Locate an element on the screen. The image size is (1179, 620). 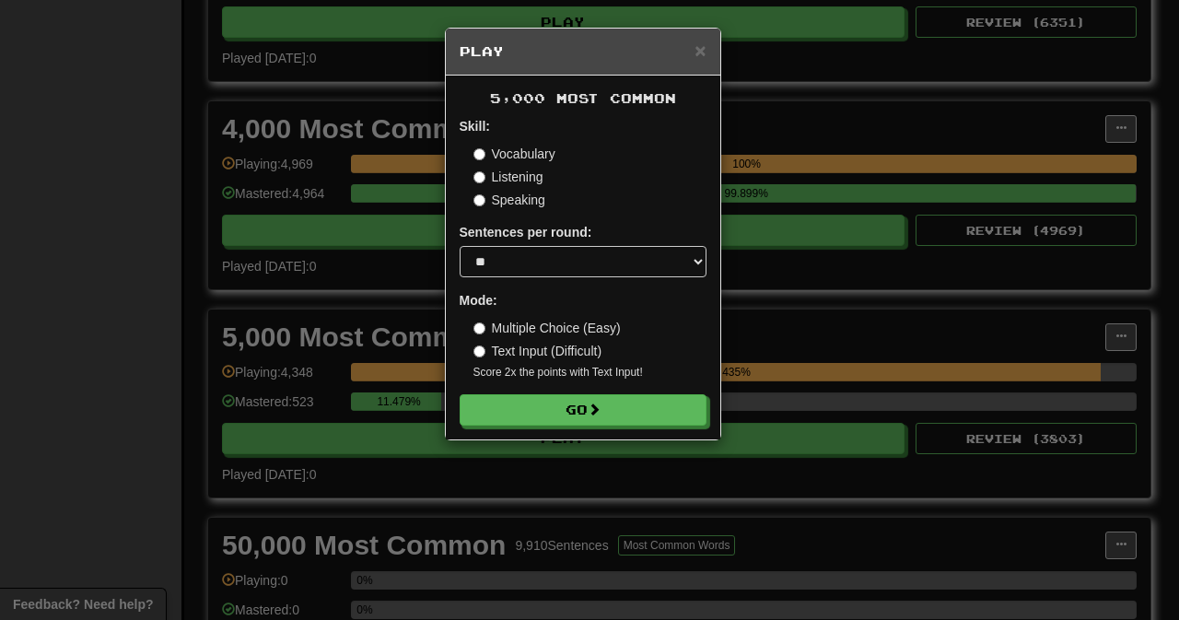
button: Go is located at coordinates (583, 410).